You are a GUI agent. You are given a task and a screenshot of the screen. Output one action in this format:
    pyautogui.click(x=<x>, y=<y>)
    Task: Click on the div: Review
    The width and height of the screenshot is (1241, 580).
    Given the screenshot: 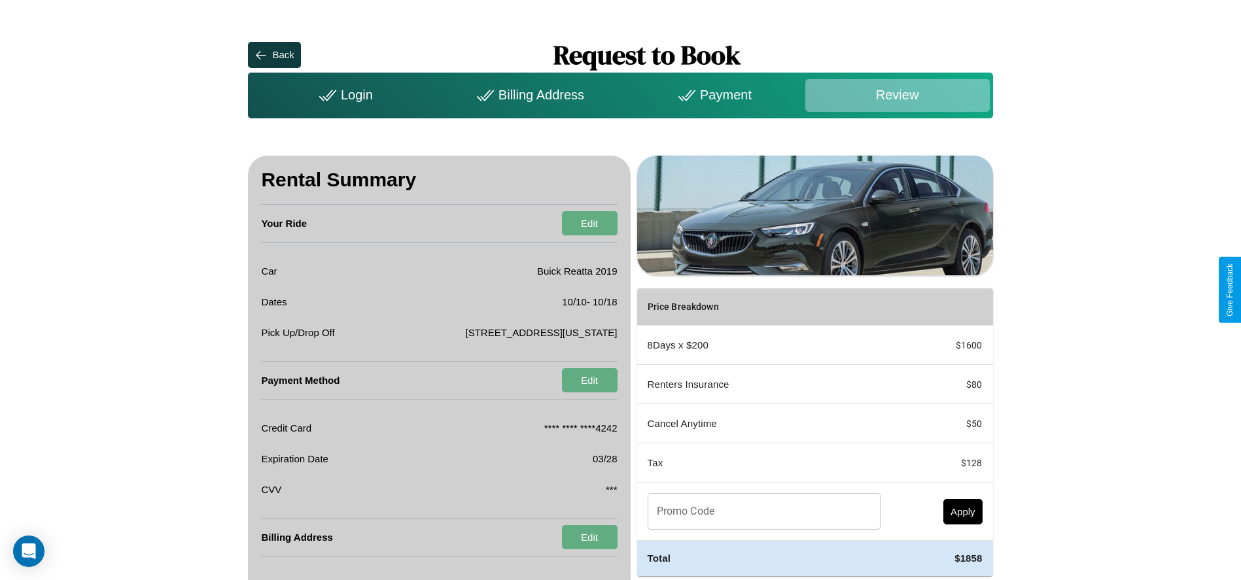 What is the action you would take?
    pyautogui.click(x=897, y=95)
    